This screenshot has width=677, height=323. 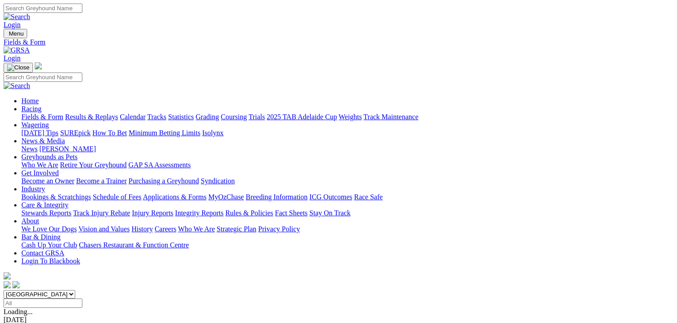 What do you see at coordinates (102, 213) in the screenshot?
I see `a: Track Injury Rebate` at bounding box center [102, 213].